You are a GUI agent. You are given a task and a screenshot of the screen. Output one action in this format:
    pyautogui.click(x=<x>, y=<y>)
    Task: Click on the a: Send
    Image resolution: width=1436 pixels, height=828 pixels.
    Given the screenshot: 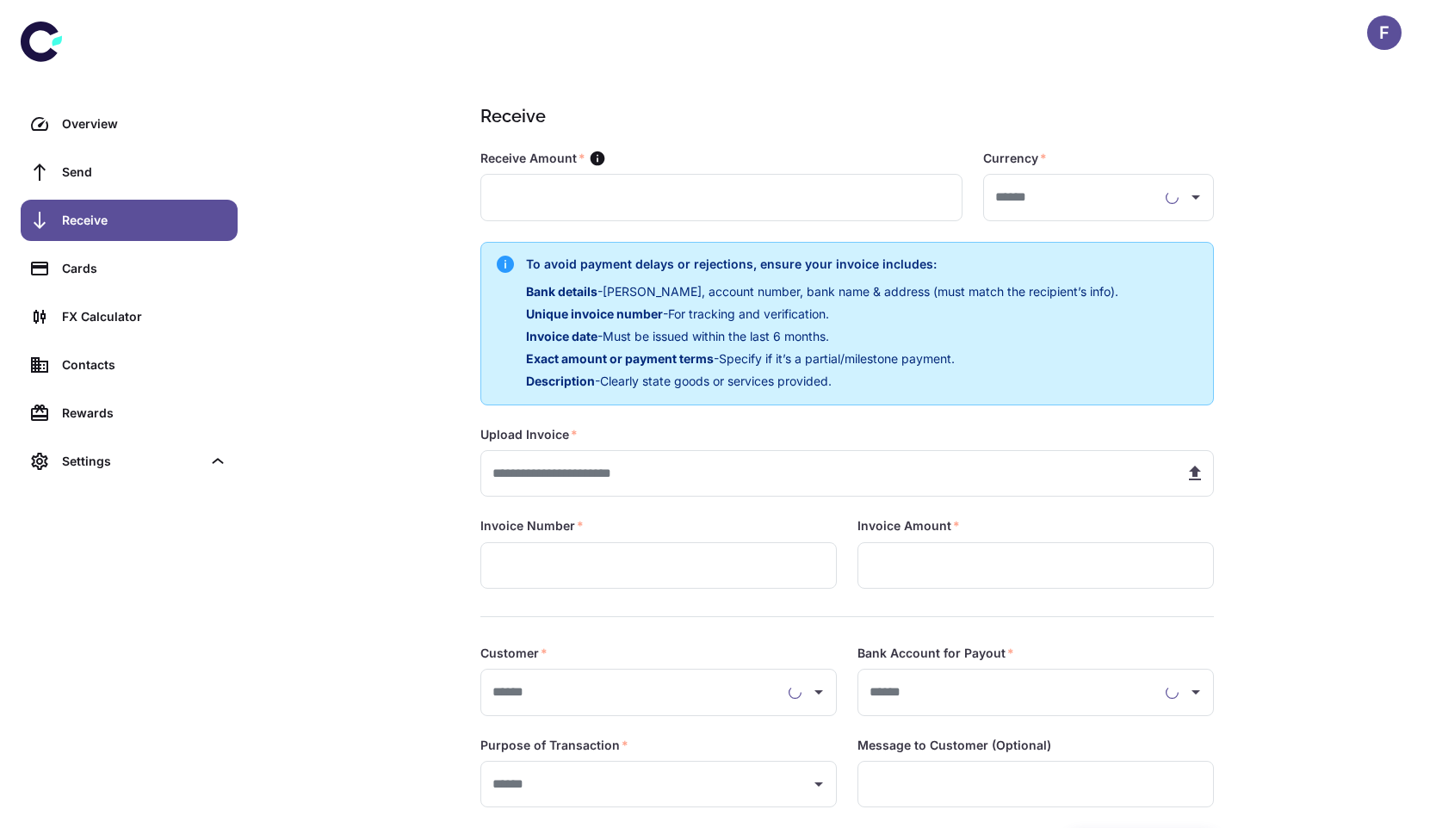 What is the action you would take?
    pyautogui.click(x=129, y=172)
    